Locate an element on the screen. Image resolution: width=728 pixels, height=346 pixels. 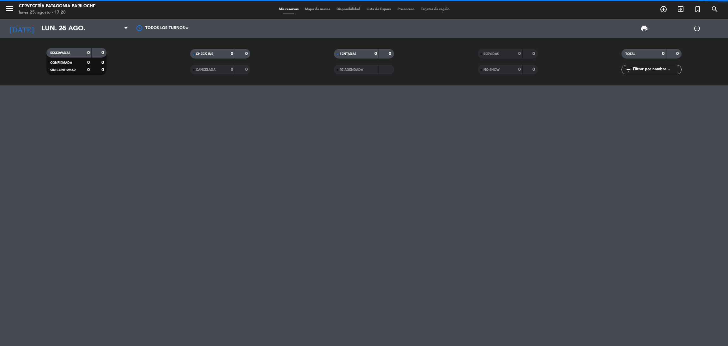
i: menu is located at coordinates (9, 9).